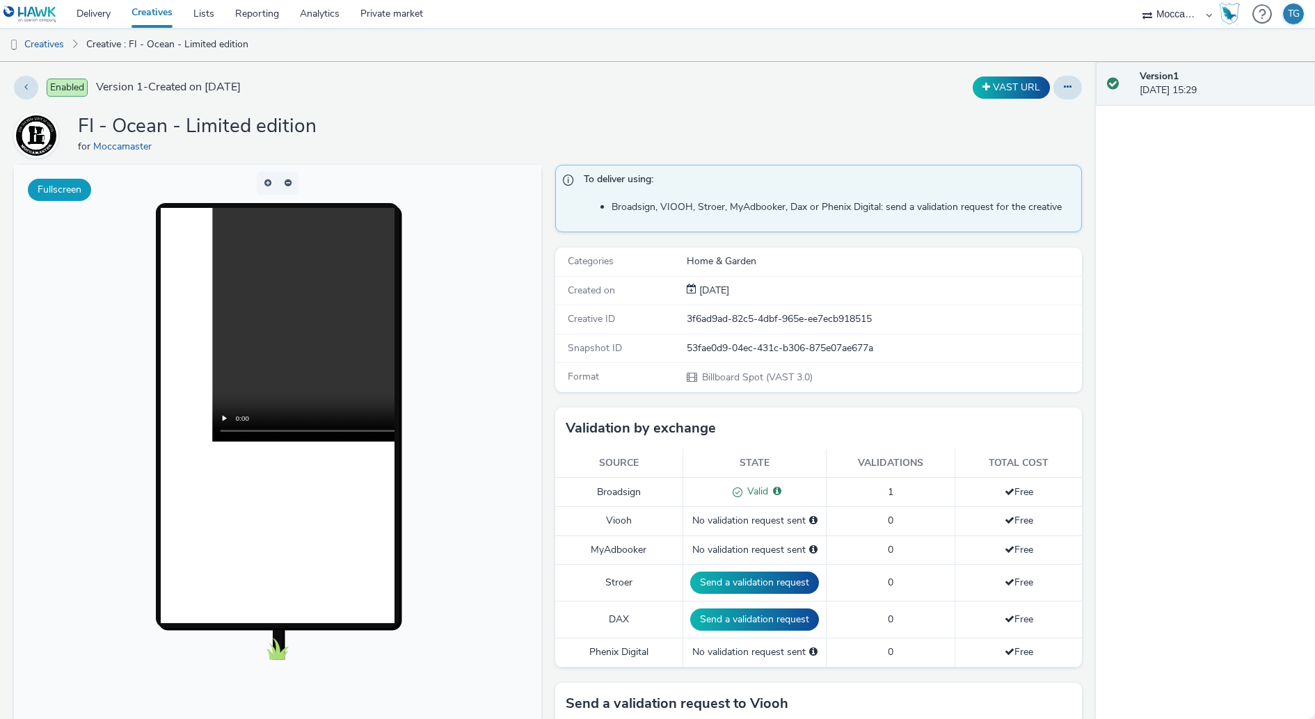 This screenshot has height=719, width=1315. I want to click on span: Format, so click(583, 376).